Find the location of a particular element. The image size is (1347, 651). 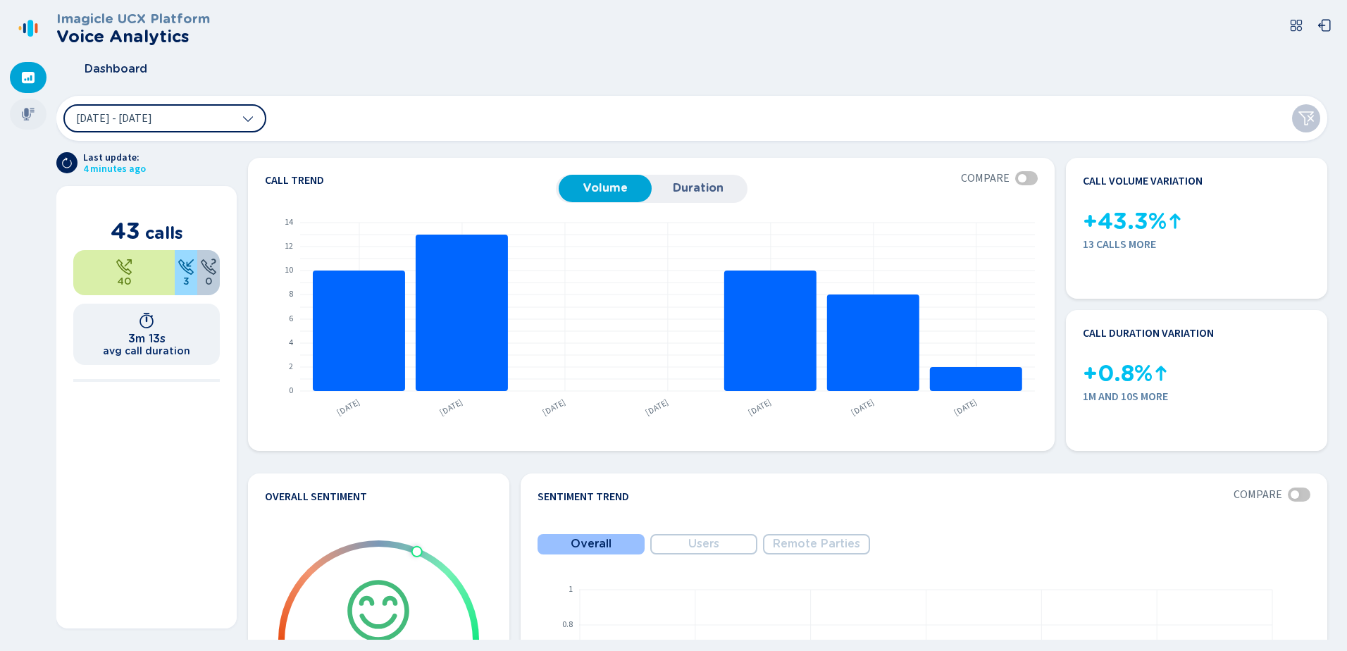

span: Users is located at coordinates (704, 544).